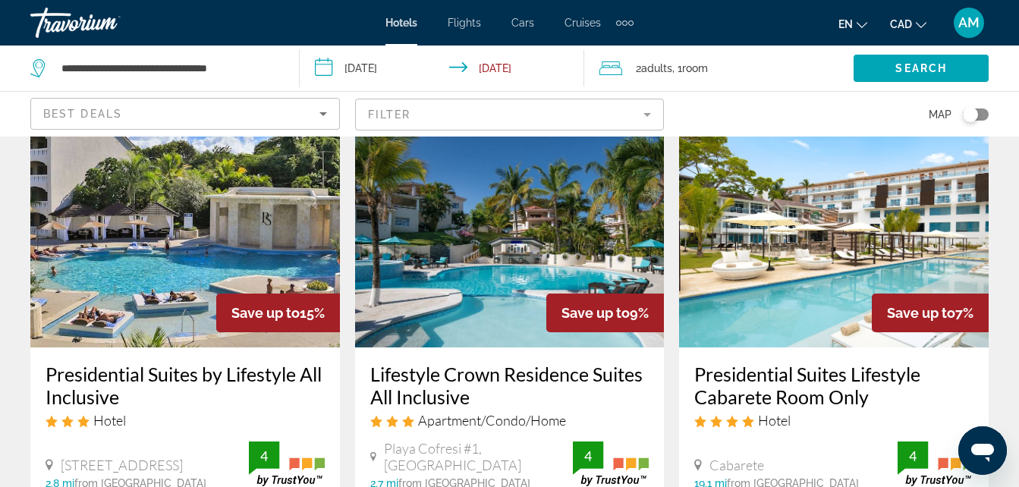 The height and width of the screenshot is (487, 1019). Describe the element at coordinates (185, 421) in the screenshot. I see `div: 3 star Hotel` at that location.